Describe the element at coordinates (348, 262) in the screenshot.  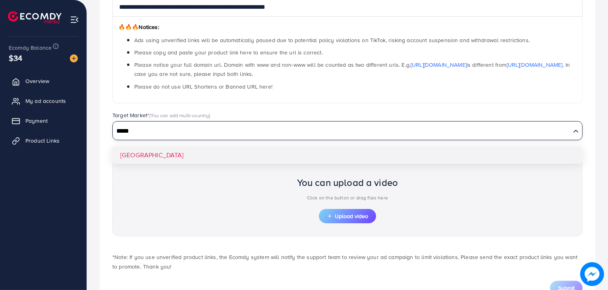
I see `p: *Note: If you use unverified product links, the Ecomdy system will notify the support team to rev...` at that location.